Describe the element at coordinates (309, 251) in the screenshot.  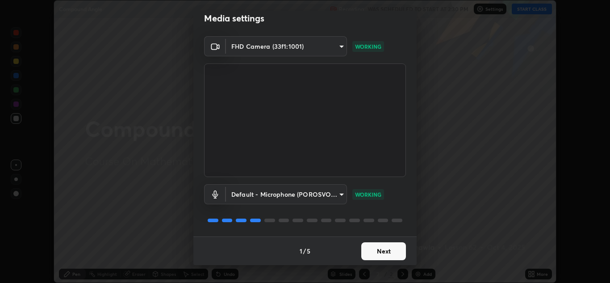
I see `h4: 5` at that location.